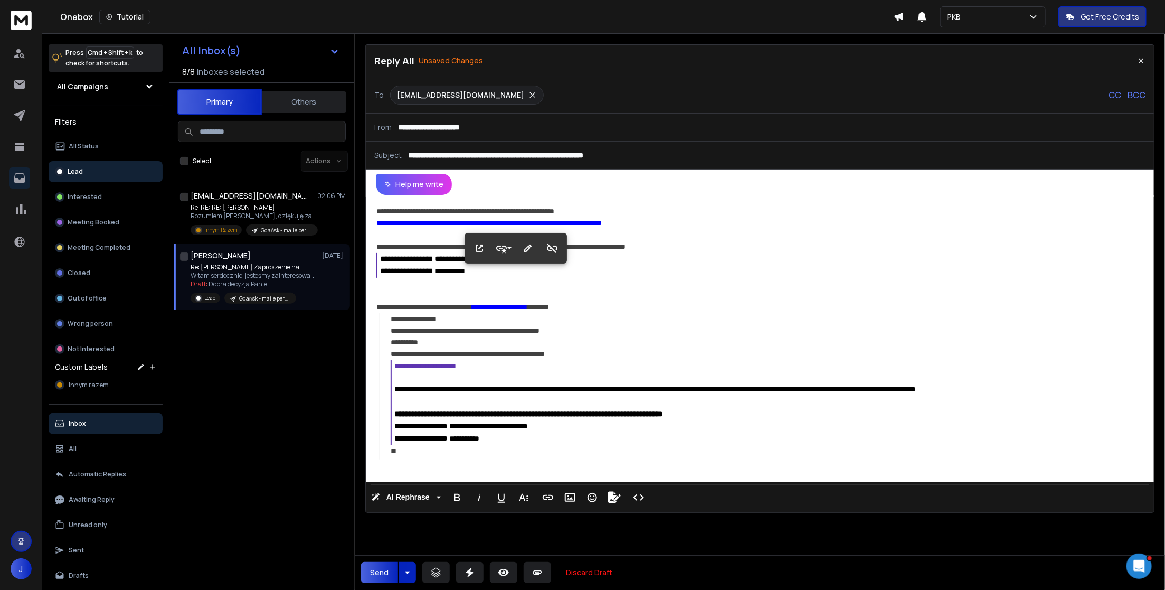 This screenshot has width=1165, height=590. What do you see at coordinates (1115, 95) in the screenshot?
I see `p: CC` at bounding box center [1115, 95].